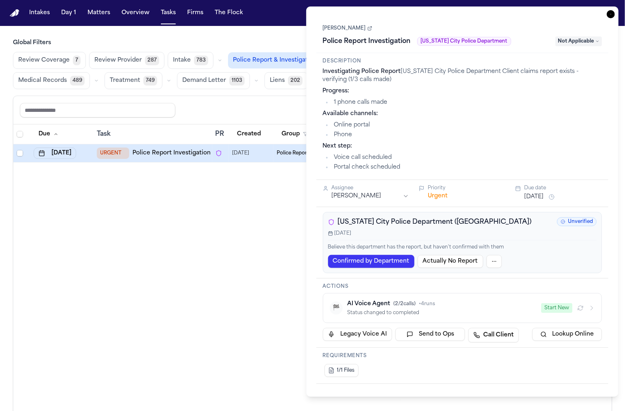  I want to click on span: ( 2 / 2 calls), so click(405, 304).